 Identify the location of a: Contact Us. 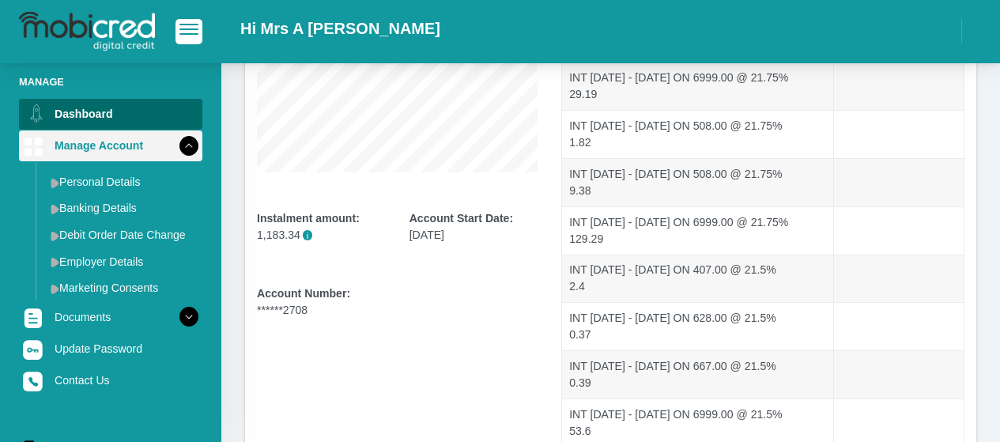
(111, 380).